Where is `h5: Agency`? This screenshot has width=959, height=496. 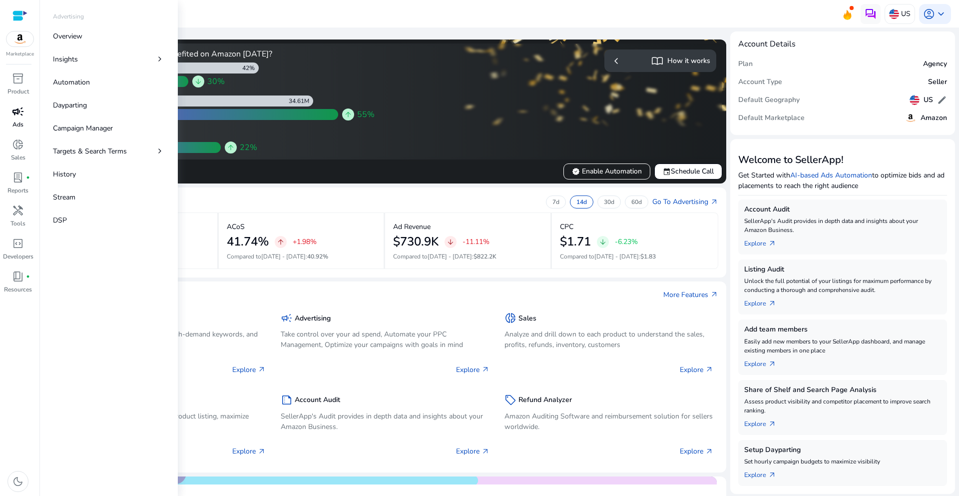 h5: Agency is located at coordinates (935, 64).